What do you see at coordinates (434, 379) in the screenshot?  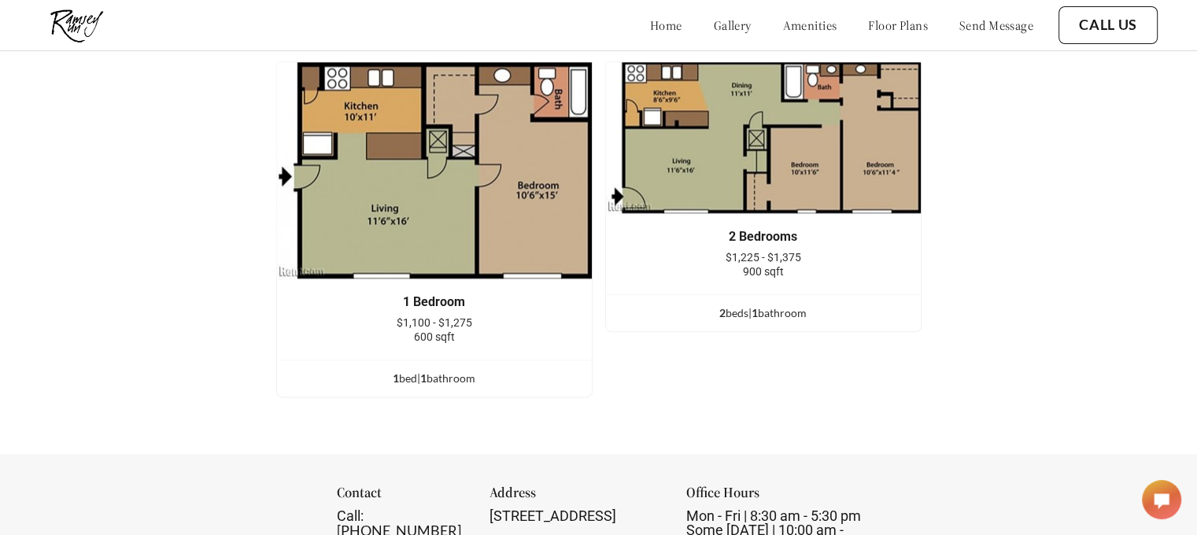 I see `div: bed | bathroom` at bounding box center [434, 379].